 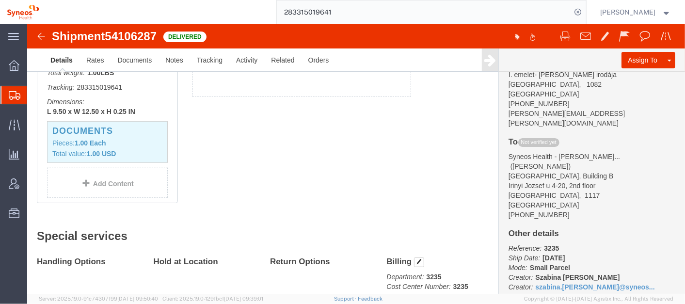 I want to click on span: Julie Ryan, so click(x=629, y=12).